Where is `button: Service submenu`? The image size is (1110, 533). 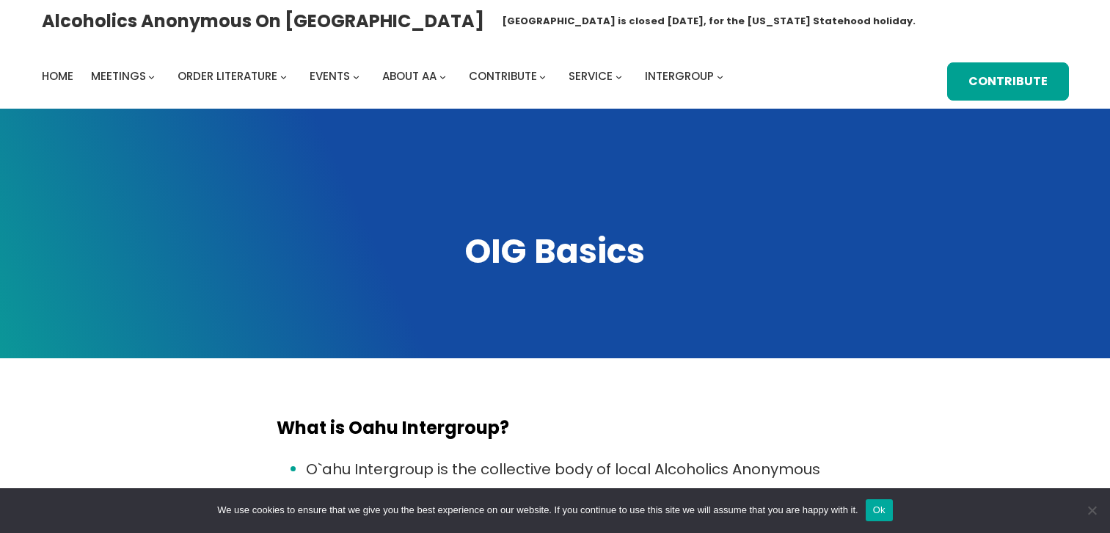
button: Service submenu is located at coordinates (619, 76).